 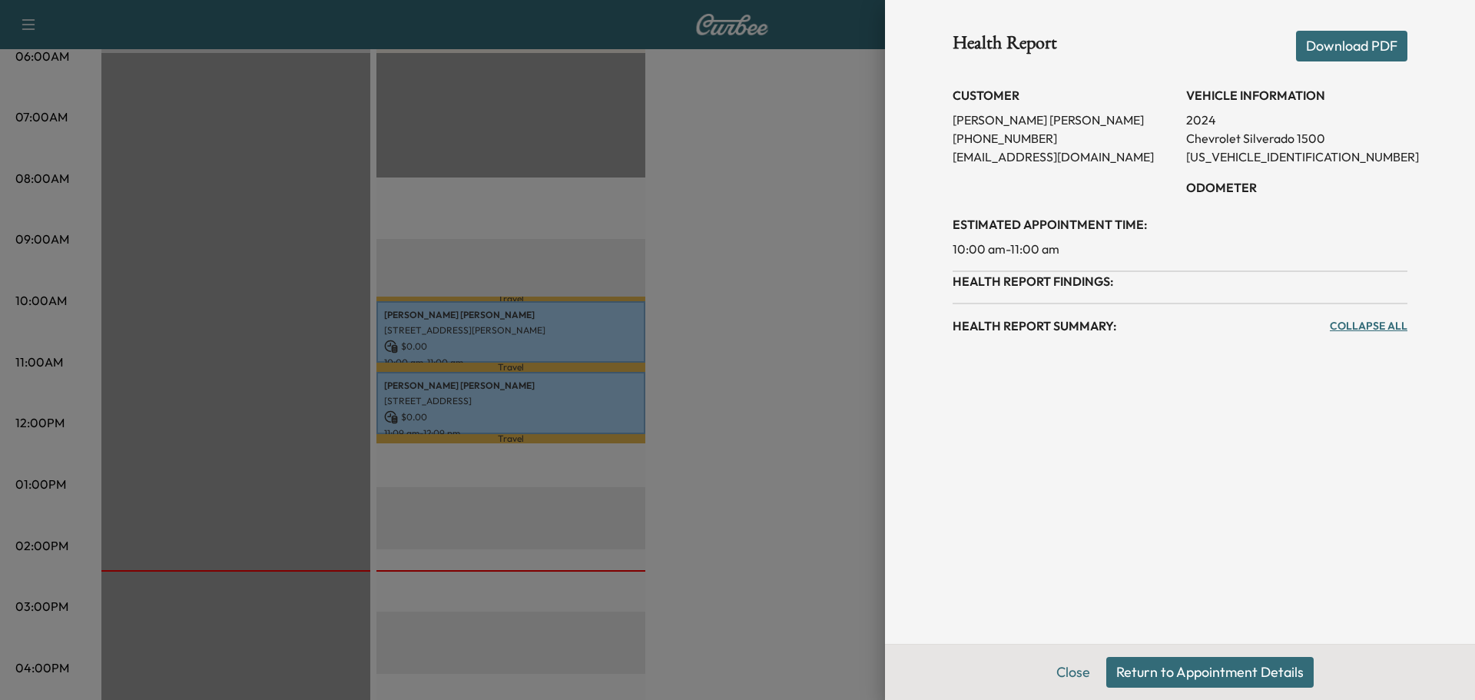 I want to click on h3: Estimated Appointment Time:, so click(x=1180, y=224).